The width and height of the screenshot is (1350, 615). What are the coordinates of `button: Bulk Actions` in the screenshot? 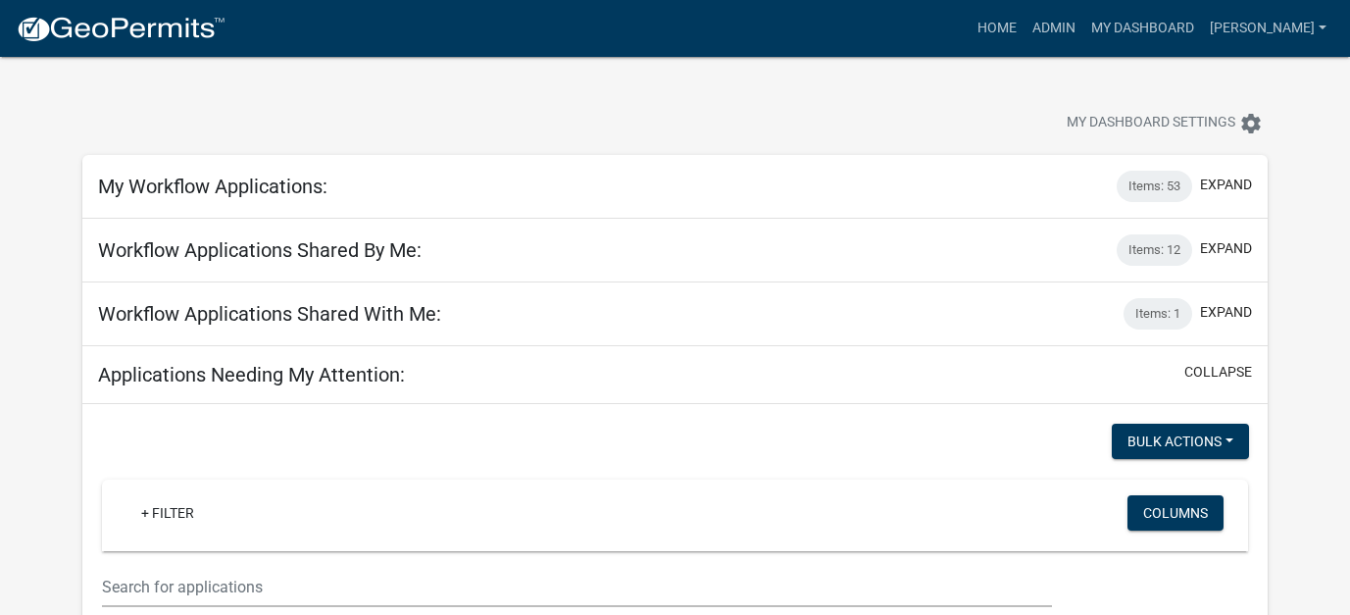 It's located at (1180, 441).